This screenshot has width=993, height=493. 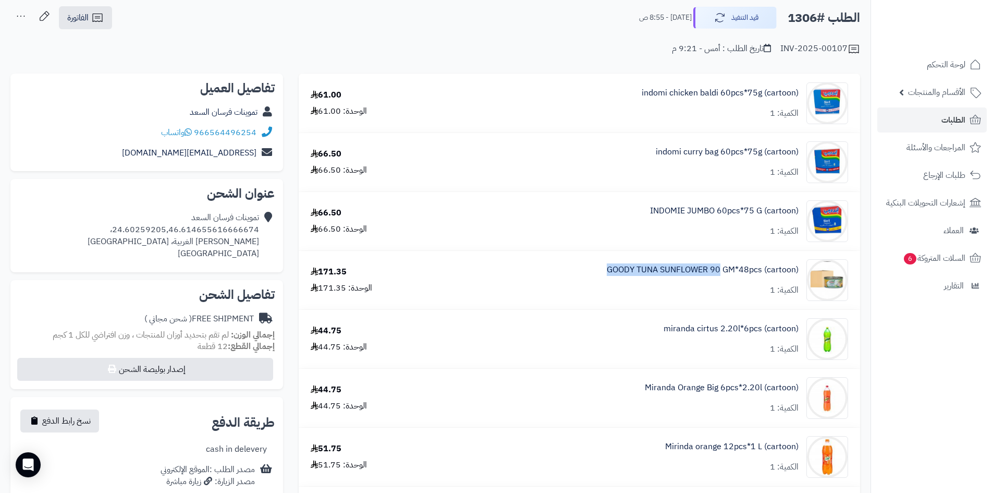 I want to click on a: السلات المتروكة6, so click(x=932, y=258).